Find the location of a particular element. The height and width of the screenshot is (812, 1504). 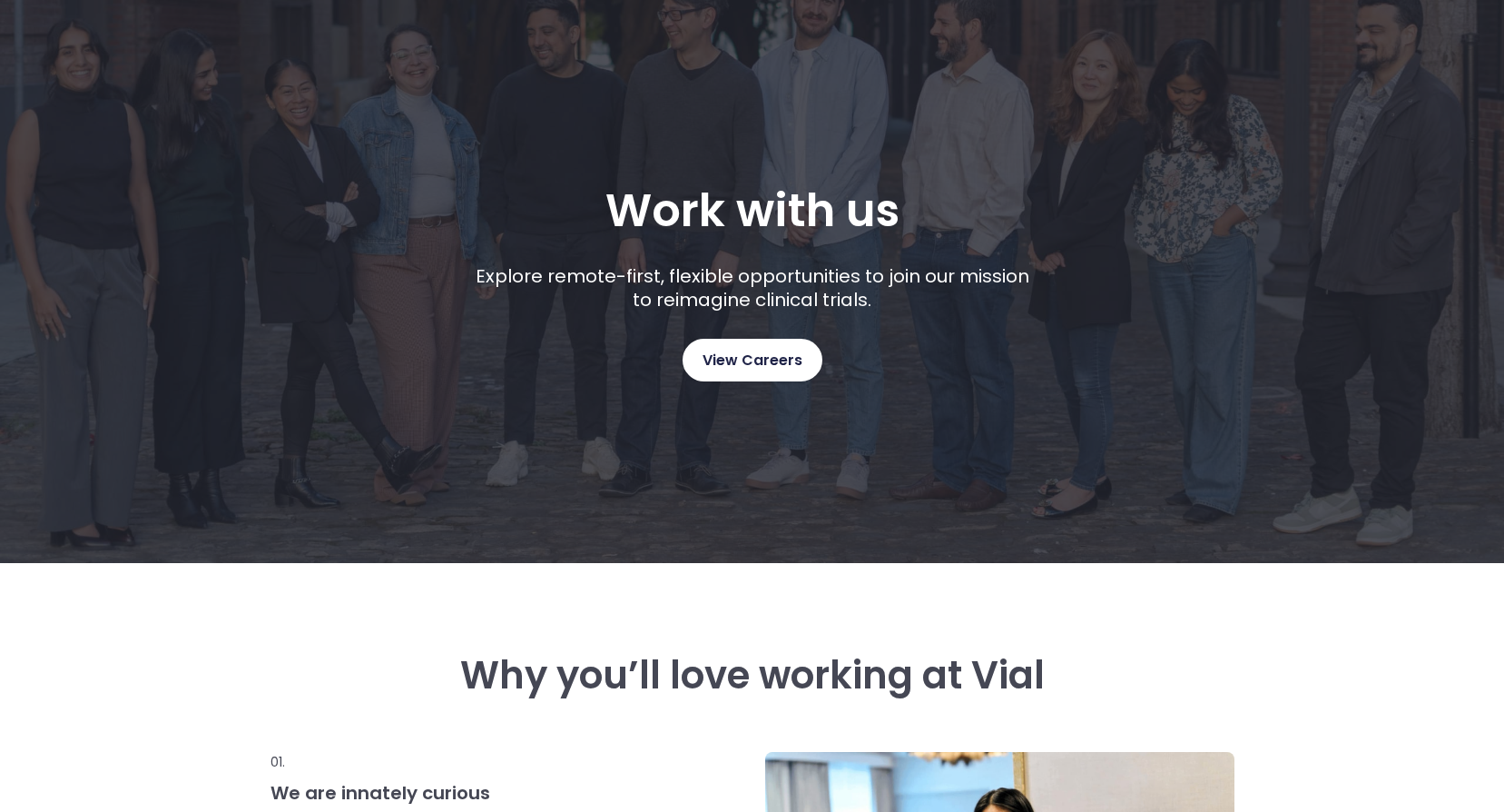

a: View Careers is located at coordinates (753, 359).